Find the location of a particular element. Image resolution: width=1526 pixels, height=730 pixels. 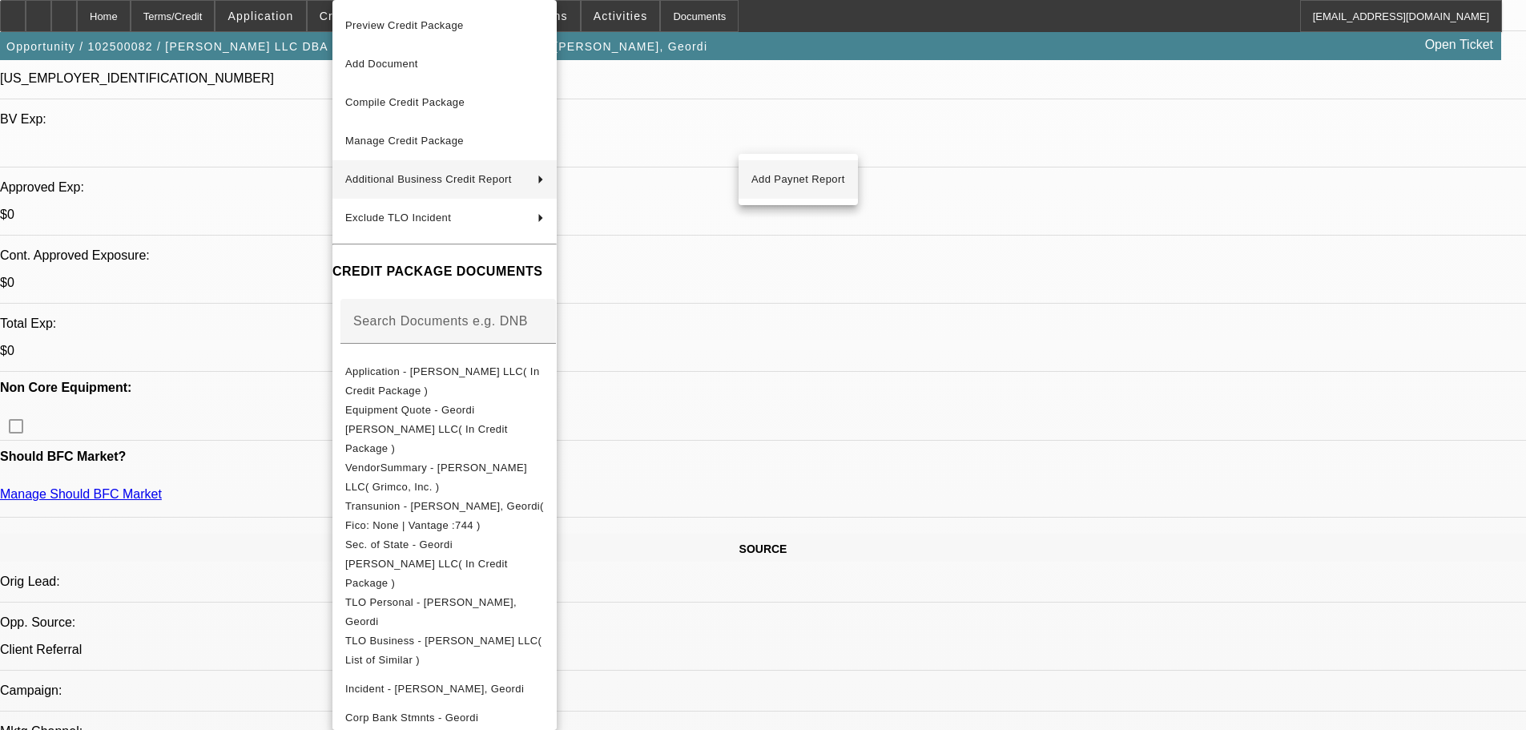

button: Application - Geordi Quebodeaux LLC( In Credit Package ) is located at coordinates (445, 381).